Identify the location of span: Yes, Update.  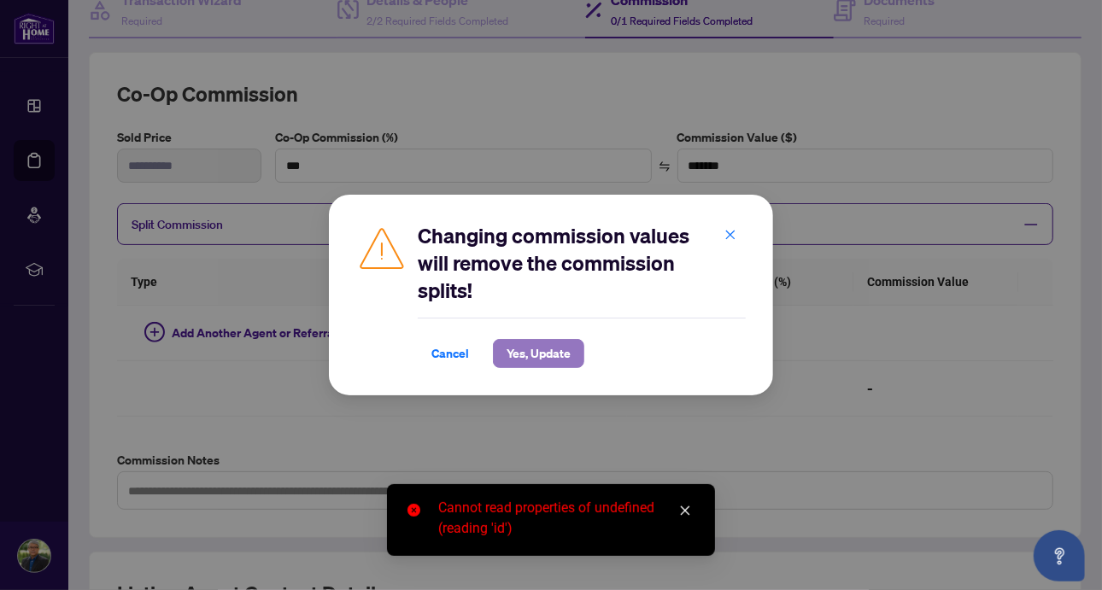
(538, 354).